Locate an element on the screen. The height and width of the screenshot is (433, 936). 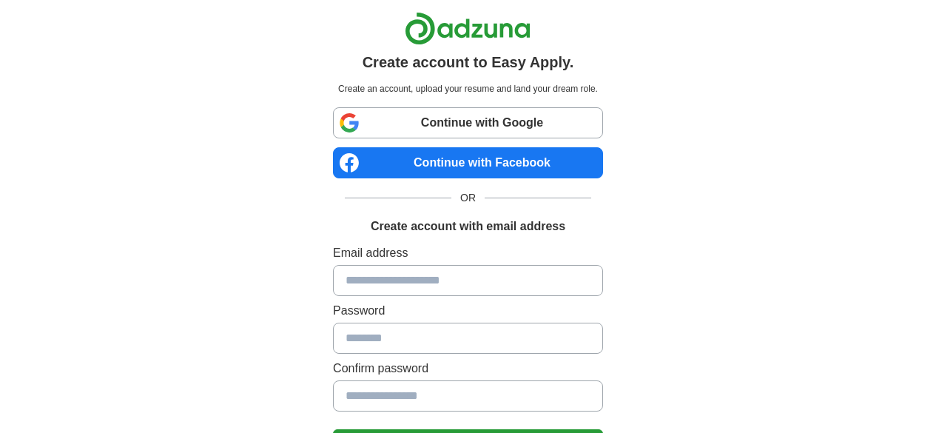
label: Email address is located at coordinates (468, 253).